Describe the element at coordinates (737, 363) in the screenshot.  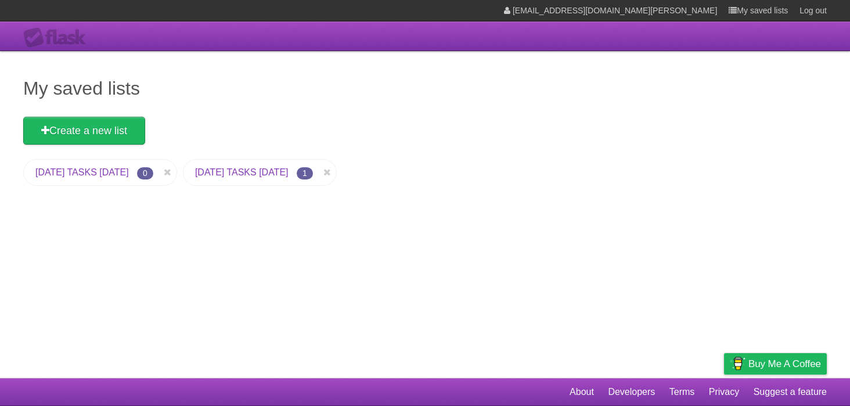
I see `img: Buy me a coffee` at that location.